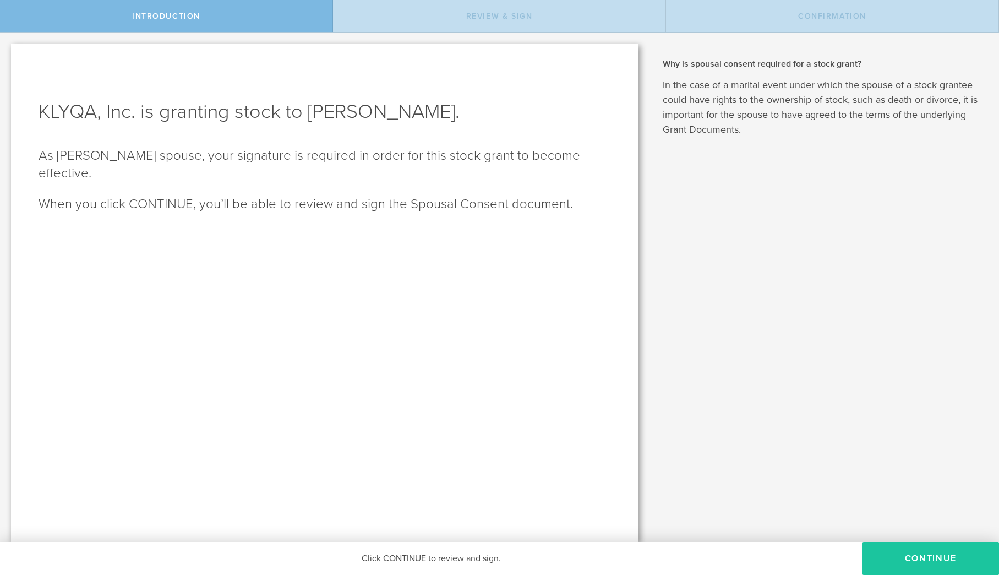 Image resolution: width=999 pixels, height=575 pixels. Describe the element at coordinates (325, 204) in the screenshot. I see `p: When you click CONTINUE, you’ll be able to review and sign the Spousal Consent document.` at that location.